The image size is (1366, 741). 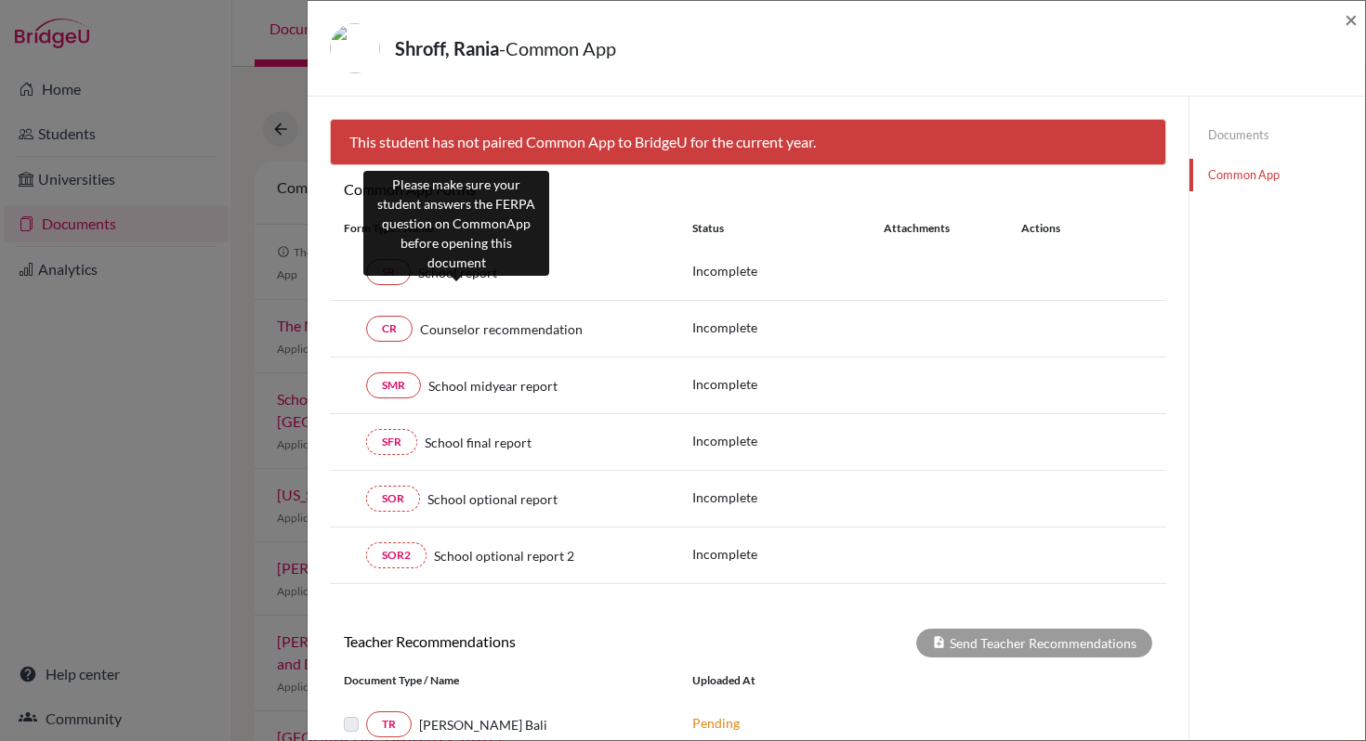 I want to click on p: Pending, so click(x=818, y=723).